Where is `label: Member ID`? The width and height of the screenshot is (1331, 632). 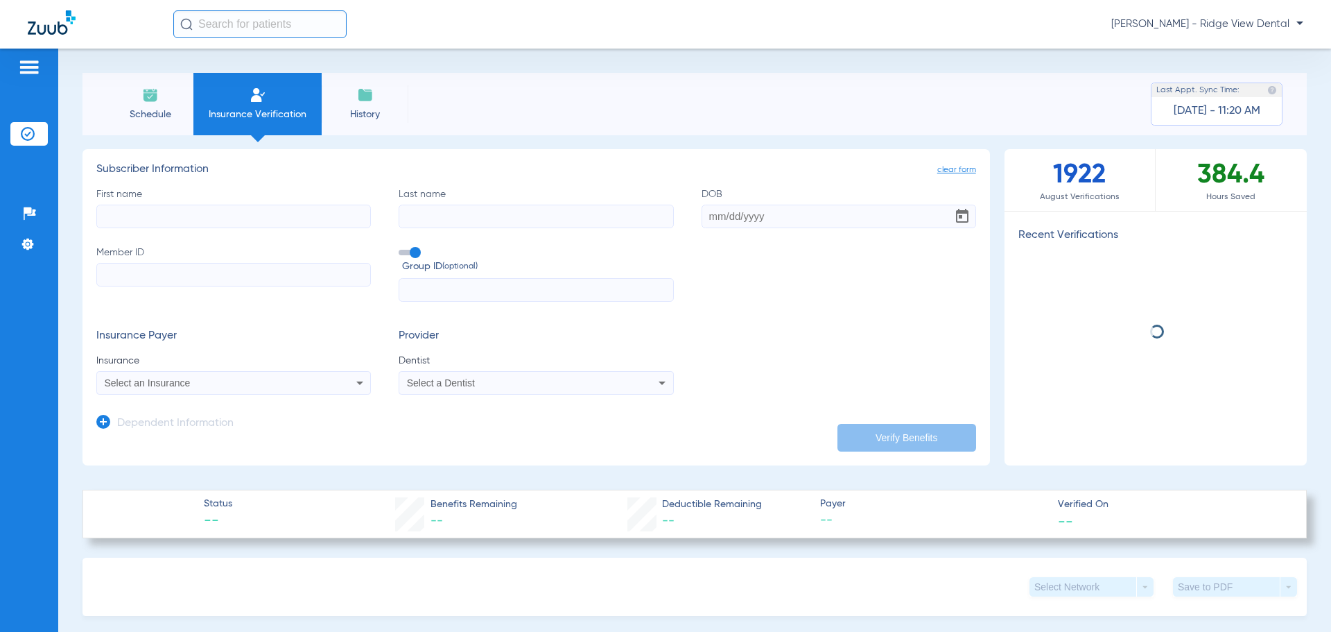 label: Member ID is located at coordinates (234, 274).